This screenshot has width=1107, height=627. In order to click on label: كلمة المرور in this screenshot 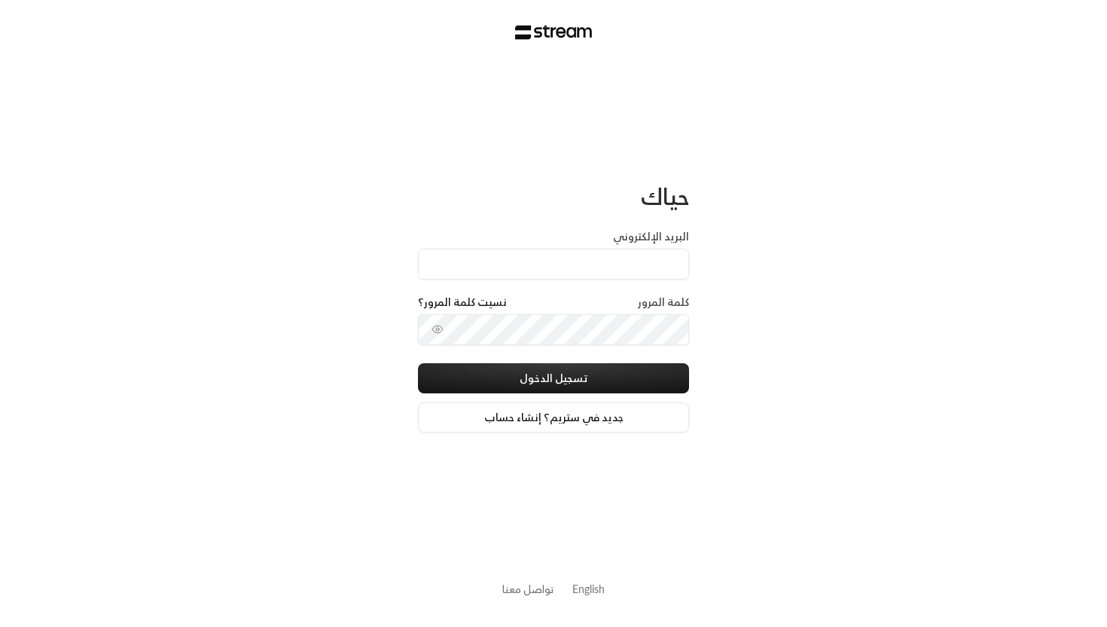, I will do `click(664, 302)`.